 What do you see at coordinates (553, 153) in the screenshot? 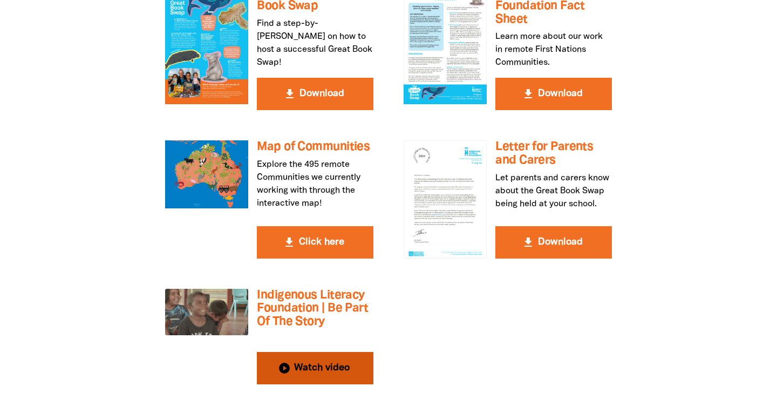
I see `h3: Letter for Parents and Carers` at bounding box center [553, 153].